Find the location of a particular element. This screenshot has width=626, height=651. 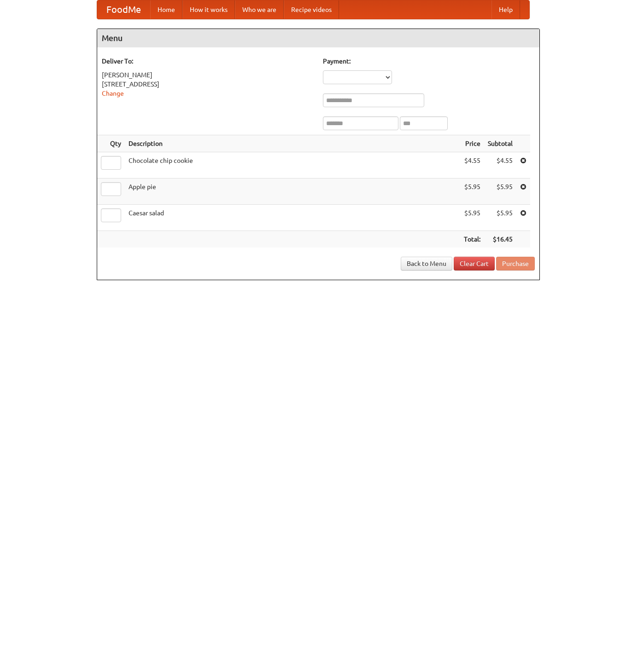

a: Home is located at coordinates (166, 10).